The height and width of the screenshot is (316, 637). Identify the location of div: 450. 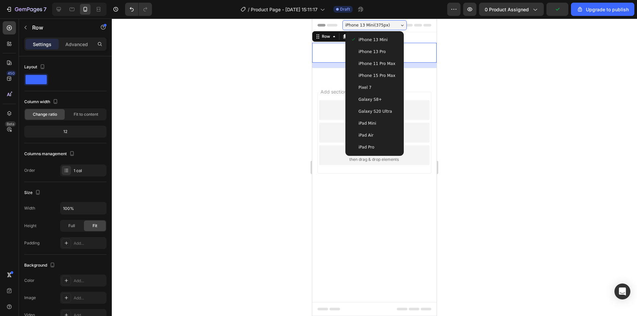
(11, 73).